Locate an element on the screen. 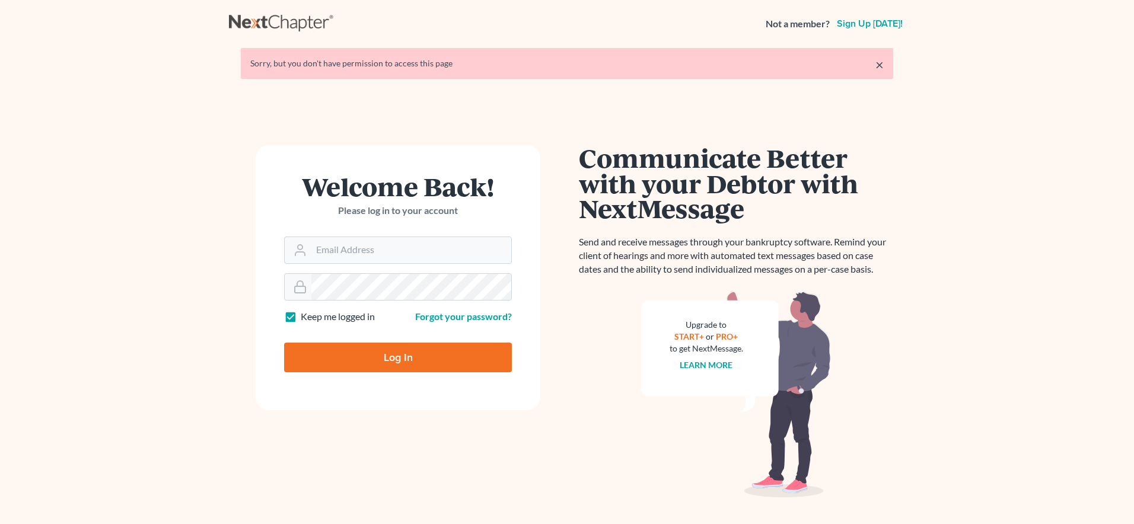 The image size is (1134, 524). span: or is located at coordinates (710, 336).